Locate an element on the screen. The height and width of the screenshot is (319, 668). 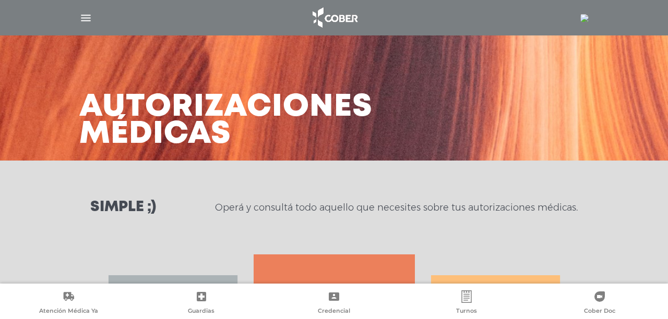
img: Cober_menu-lines-white.svg is located at coordinates (86, 18).